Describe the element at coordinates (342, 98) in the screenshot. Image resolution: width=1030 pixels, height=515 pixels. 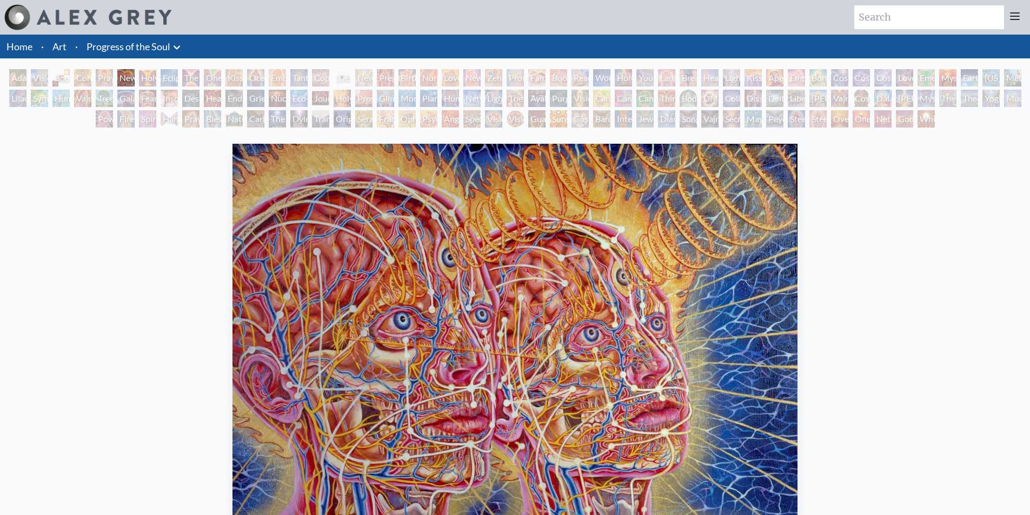
I see `div: Holy Fire` at that location.